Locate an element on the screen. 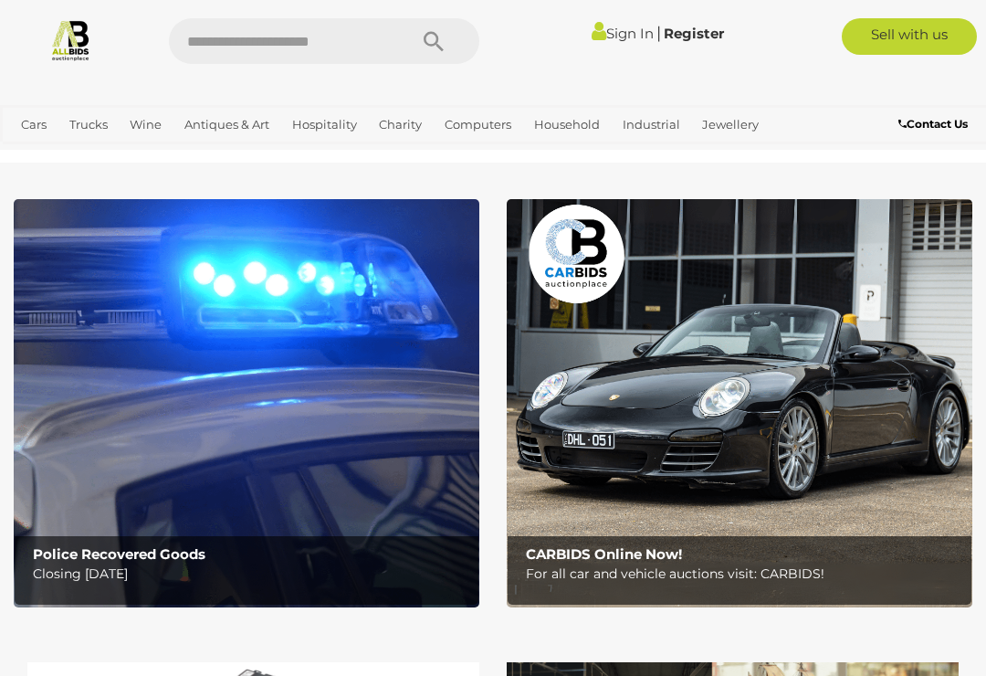 This screenshot has width=986, height=676. a: Sports is located at coordinates (97, 154).